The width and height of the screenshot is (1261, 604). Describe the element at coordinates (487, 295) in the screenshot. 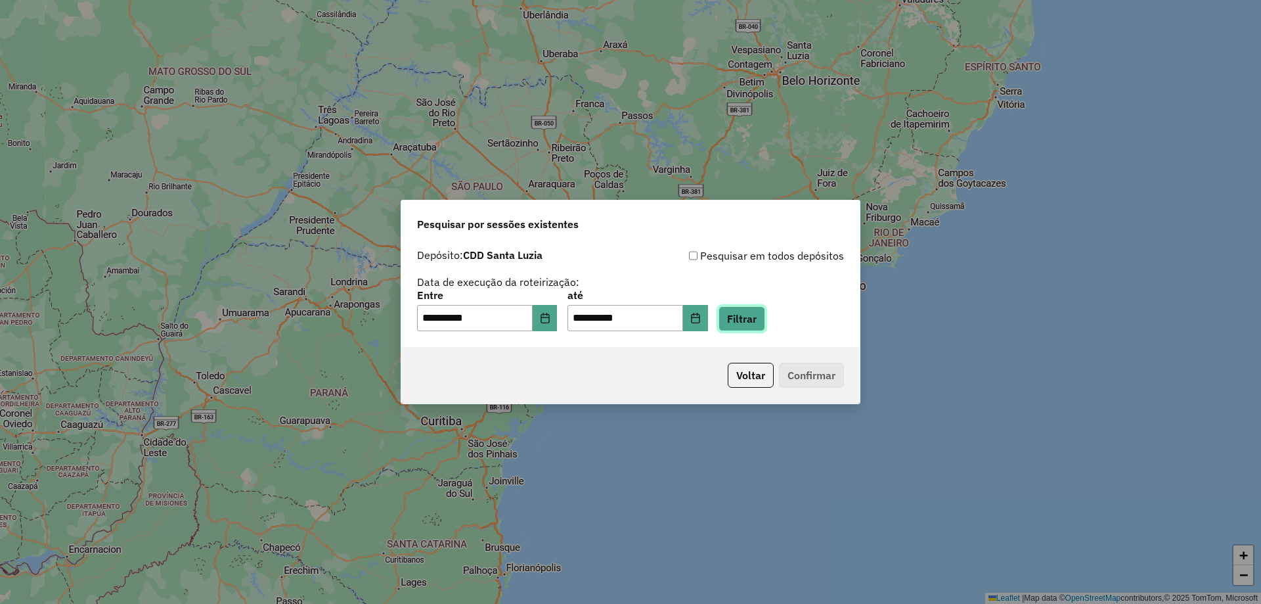

I see `label: Entre` at that location.